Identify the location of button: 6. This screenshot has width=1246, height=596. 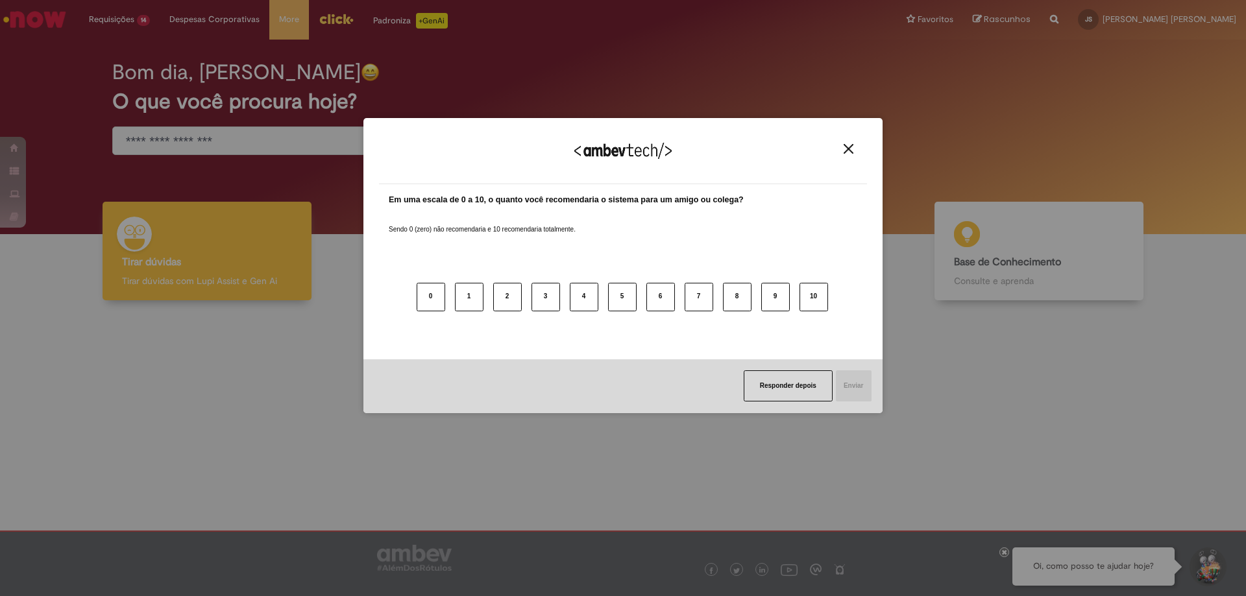
(661, 297).